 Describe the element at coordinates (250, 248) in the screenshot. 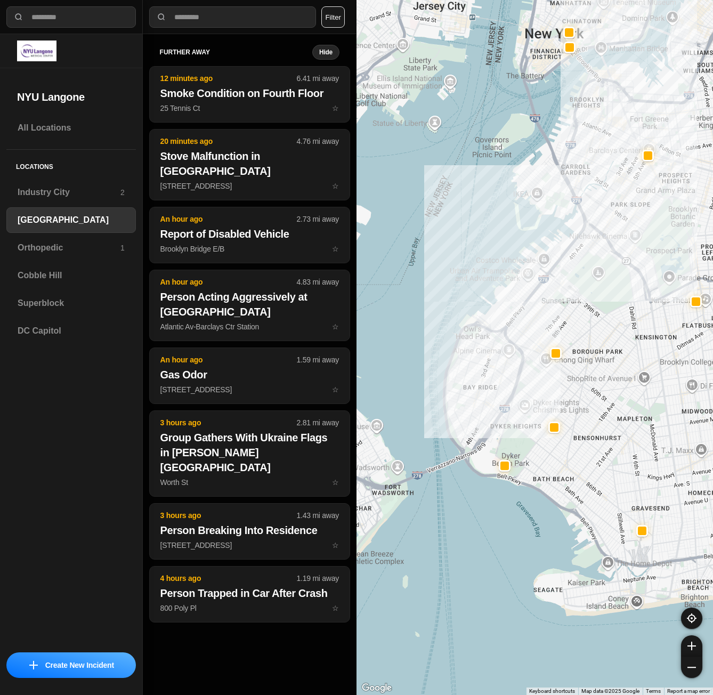

I see `a: An hour ago2.73 mi awayReport of Disabled VehicleBrooklyn Bridge E/Bstar` at that location.